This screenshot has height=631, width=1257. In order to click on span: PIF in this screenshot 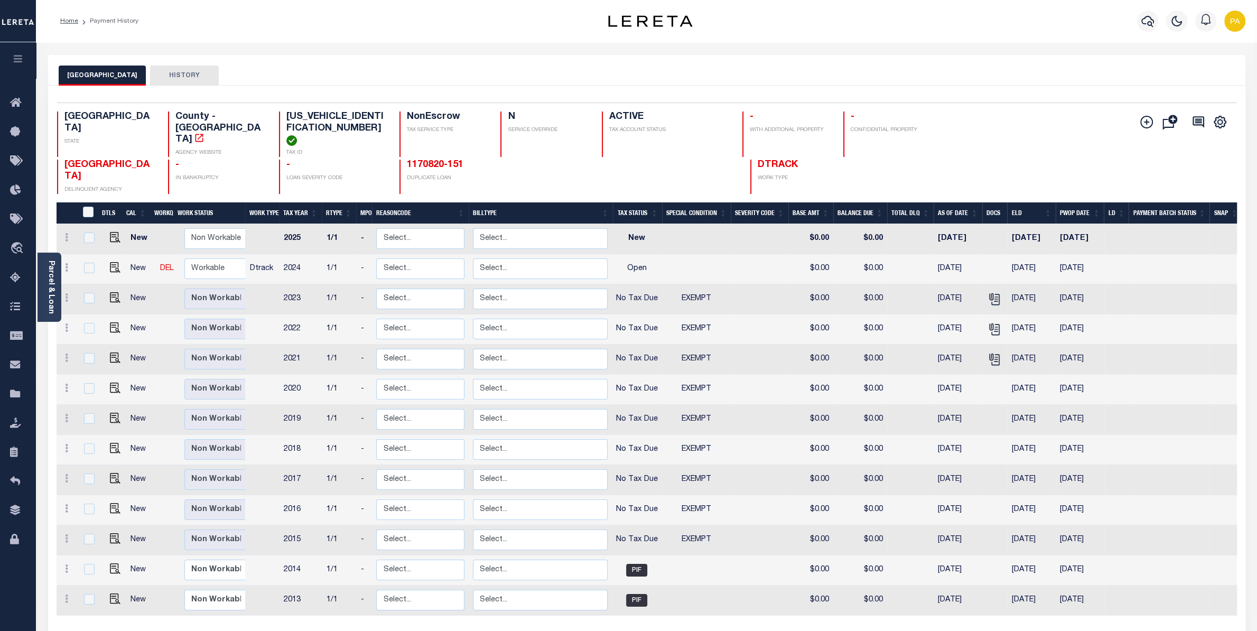, I will do `click(637, 570)`.